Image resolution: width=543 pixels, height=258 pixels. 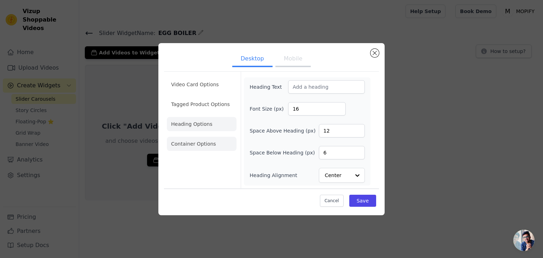 What do you see at coordinates (252, 59) in the screenshot?
I see `button: Desktop` at bounding box center [252, 59].